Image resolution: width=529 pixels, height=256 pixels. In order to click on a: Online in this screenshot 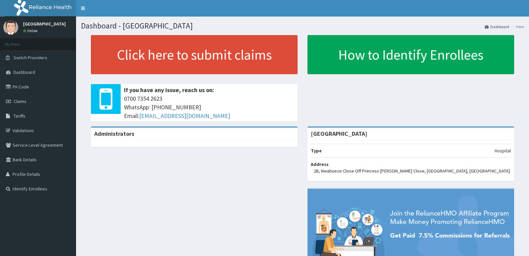, I will do `click(31, 31)`.